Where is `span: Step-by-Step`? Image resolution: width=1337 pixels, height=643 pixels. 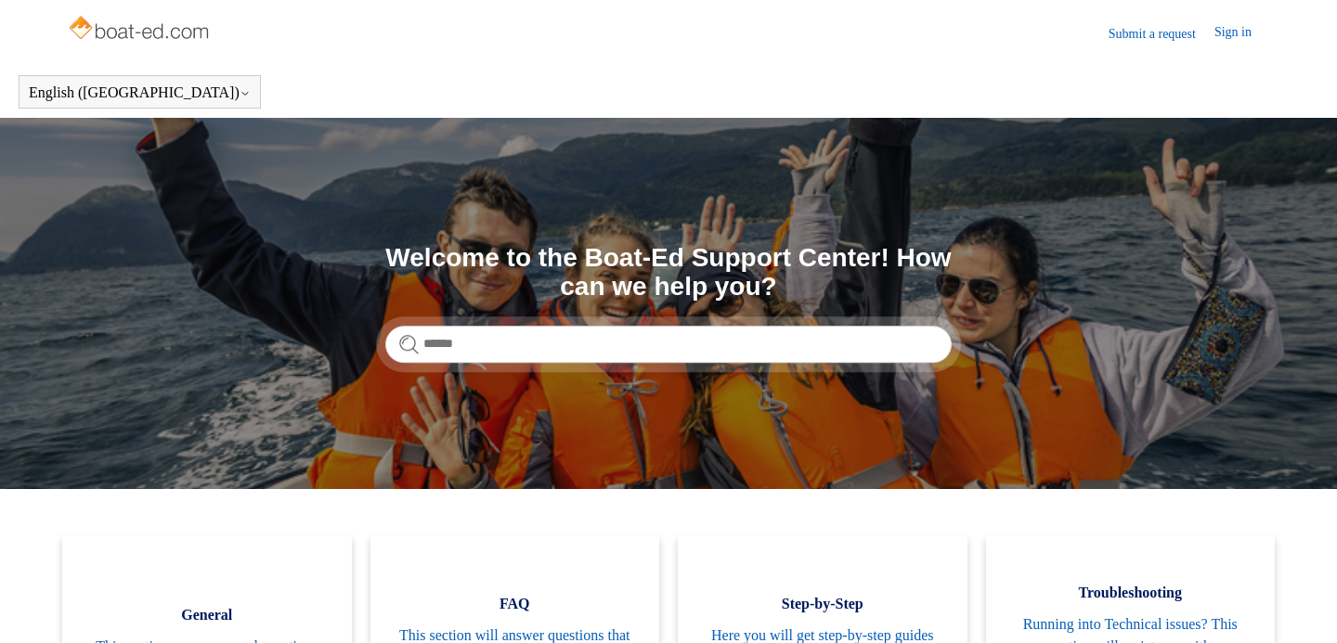
span: Step-by-Step is located at coordinates (823, 604).